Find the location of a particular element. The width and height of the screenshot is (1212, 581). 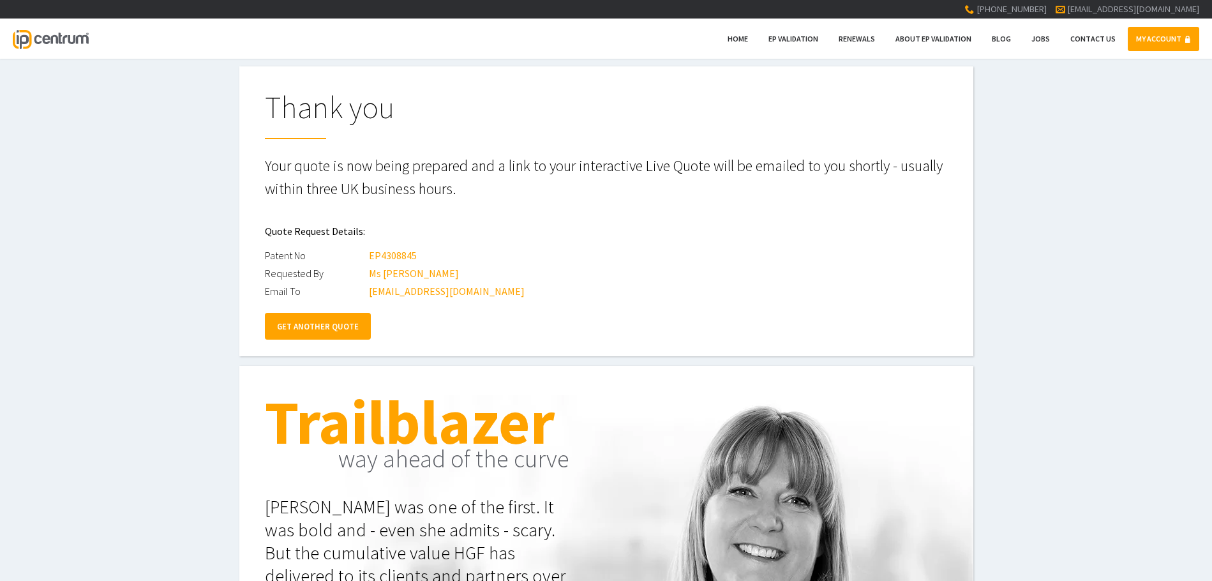

a: About EP Validation is located at coordinates (933, 39).